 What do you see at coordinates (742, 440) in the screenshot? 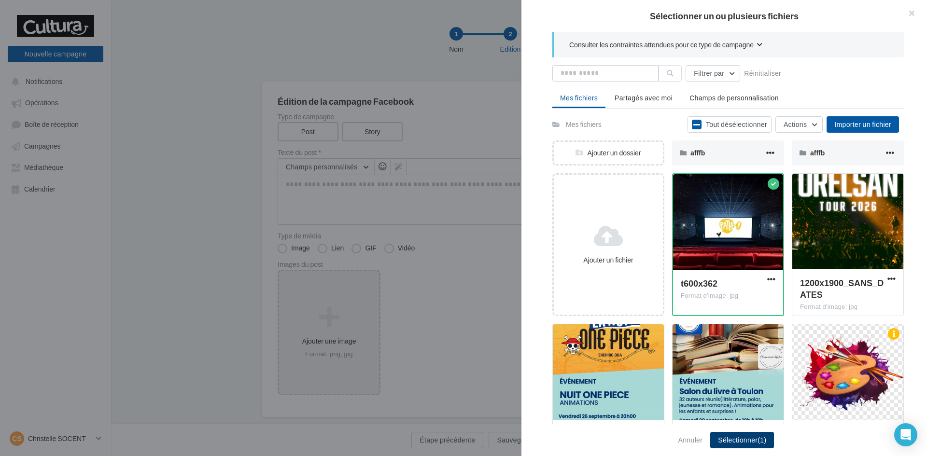
I see `button: Sélectionner(1)` at bounding box center [742, 440].